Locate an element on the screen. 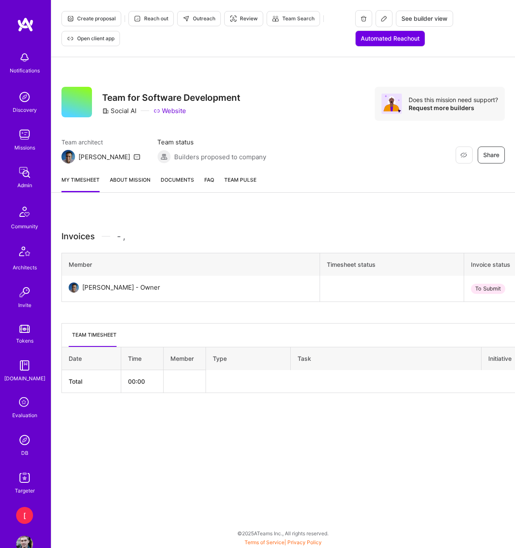 Image resolution: width=515 pixels, height=548 pixels. span: Open client app is located at coordinates (91, 39).